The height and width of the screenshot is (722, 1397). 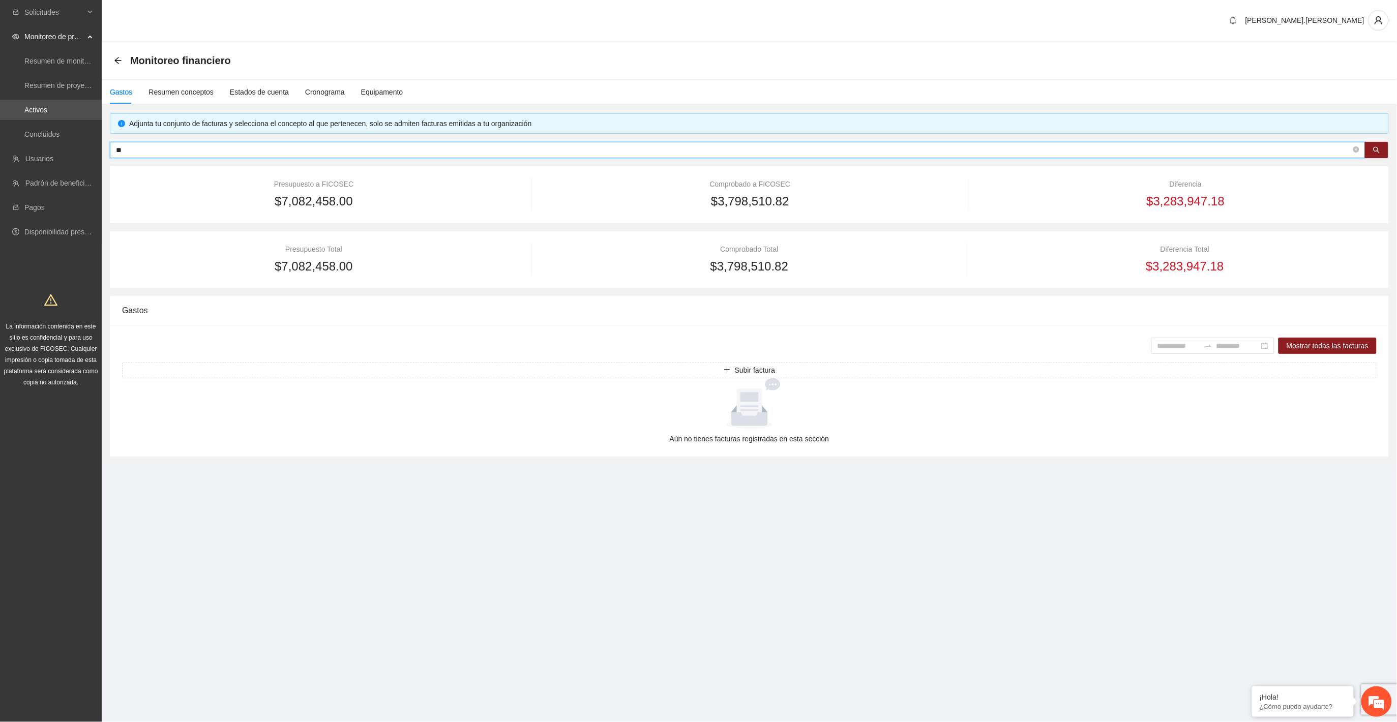 I want to click on a: Concluidos, so click(x=42, y=134).